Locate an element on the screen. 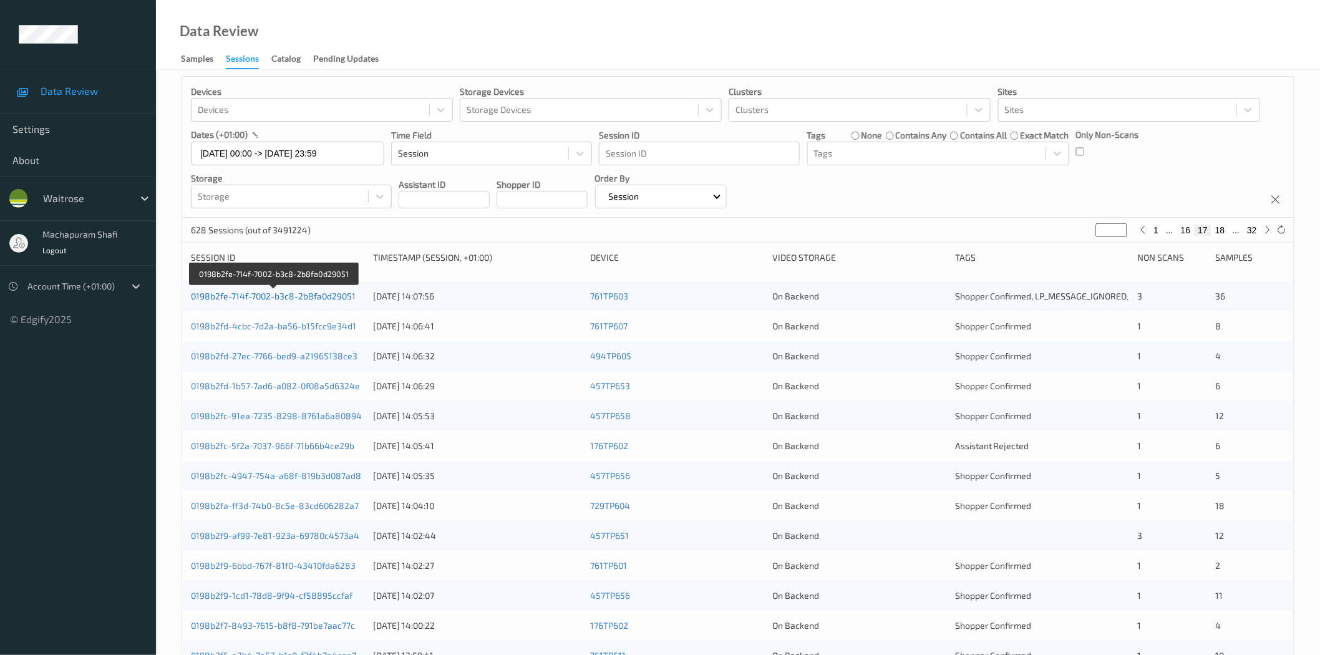  a: 457TP651 is located at coordinates (610, 535).